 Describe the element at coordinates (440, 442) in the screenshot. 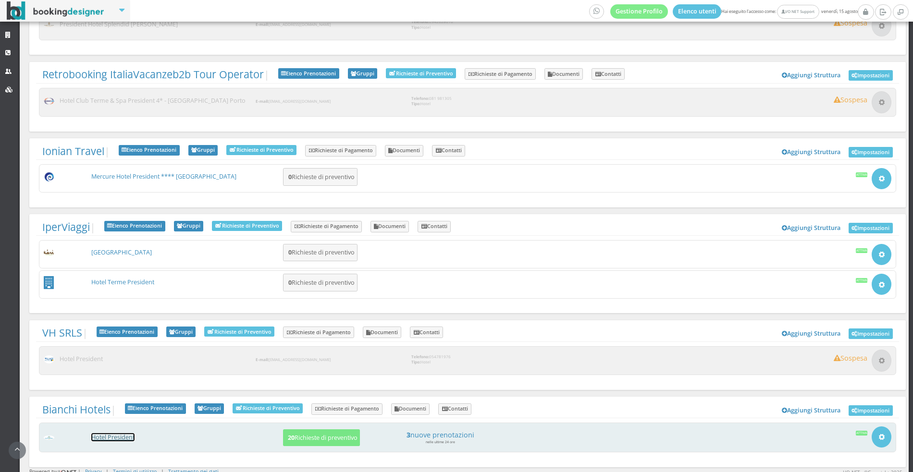

I see `small: nelle ultime 24 ore` at that location.